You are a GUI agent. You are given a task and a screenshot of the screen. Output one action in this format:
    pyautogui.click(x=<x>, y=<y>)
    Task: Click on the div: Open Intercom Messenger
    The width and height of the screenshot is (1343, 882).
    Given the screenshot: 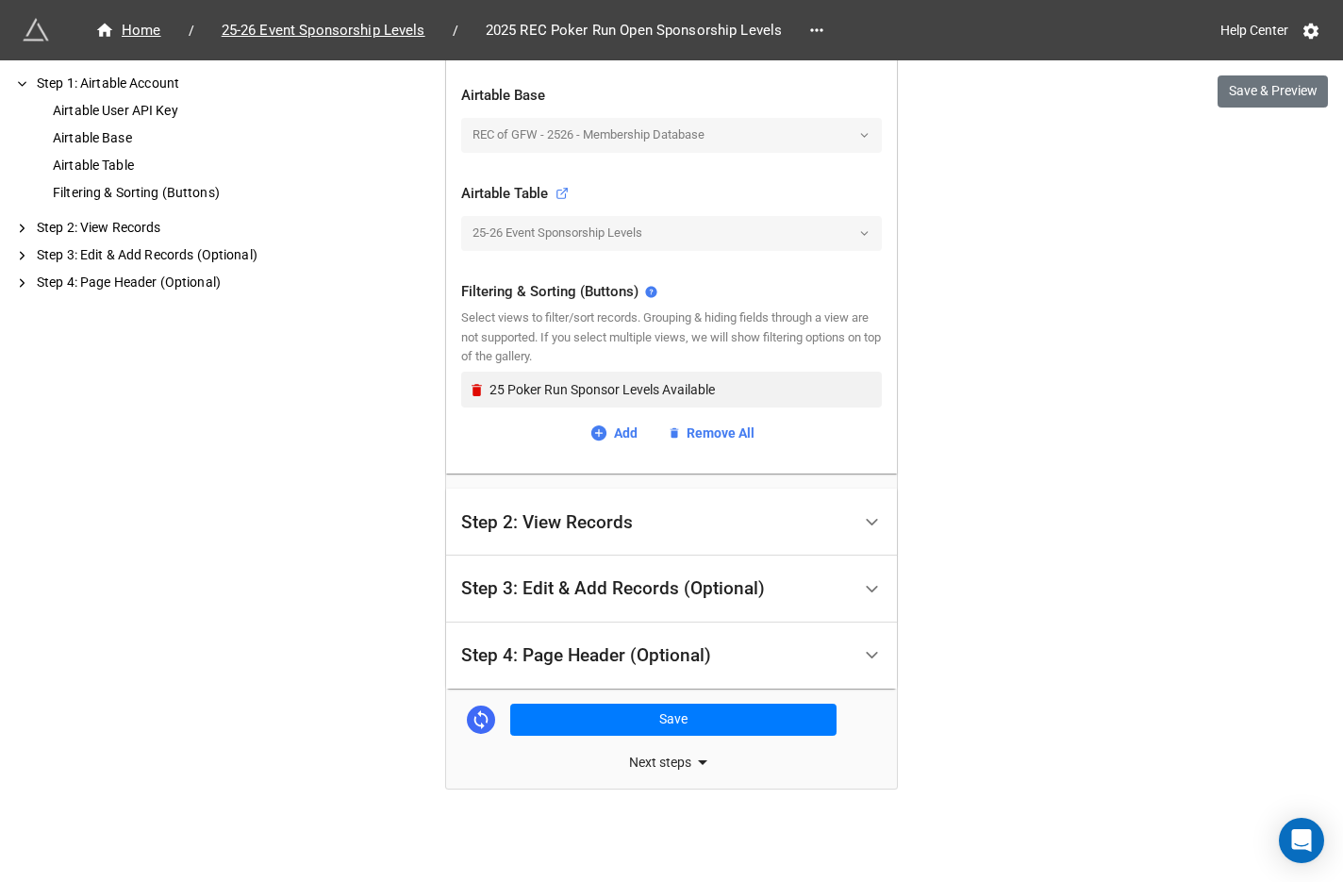 What is the action you would take?
    pyautogui.click(x=1302, y=841)
    